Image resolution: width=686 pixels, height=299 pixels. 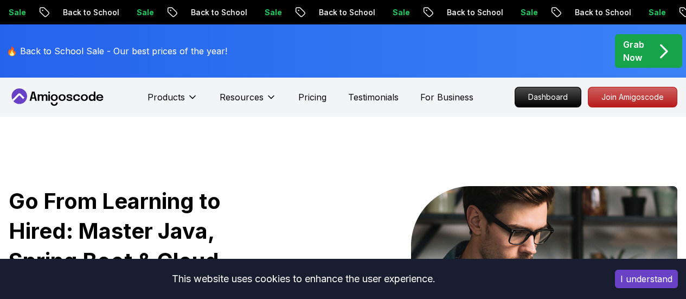 What do you see at coordinates (248, 101) in the screenshot?
I see `button: Resources` at bounding box center [248, 101].